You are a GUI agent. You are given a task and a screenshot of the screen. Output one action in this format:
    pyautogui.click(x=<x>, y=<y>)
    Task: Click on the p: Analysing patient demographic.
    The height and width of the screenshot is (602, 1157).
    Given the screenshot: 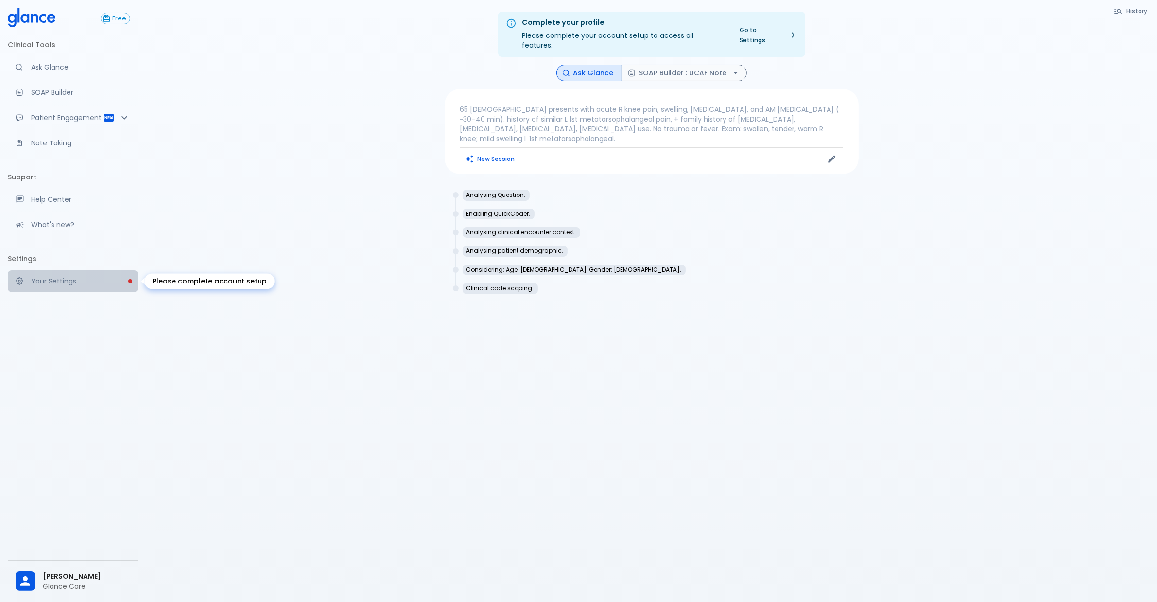 What is the action you would take?
    pyautogui.click(x=515, y=251)
    